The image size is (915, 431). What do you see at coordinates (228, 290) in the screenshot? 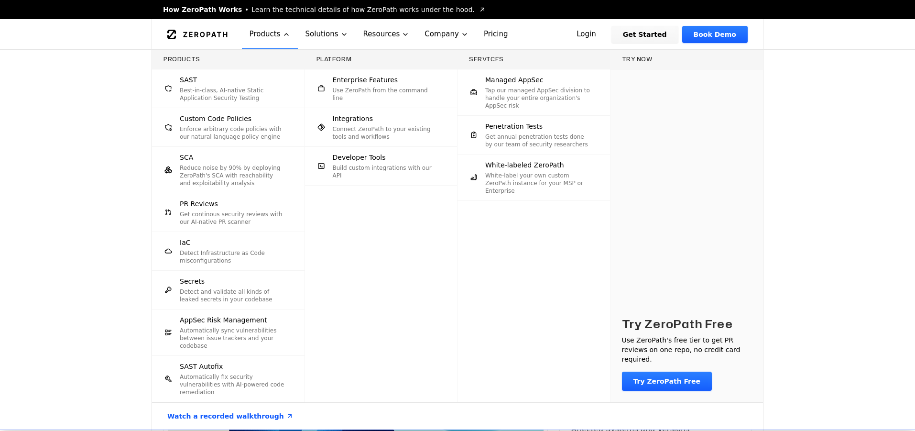
I see `a: SecretsDetect and validate all kinds of leaked secrets in your codebase` at bounding box center [228, 290].